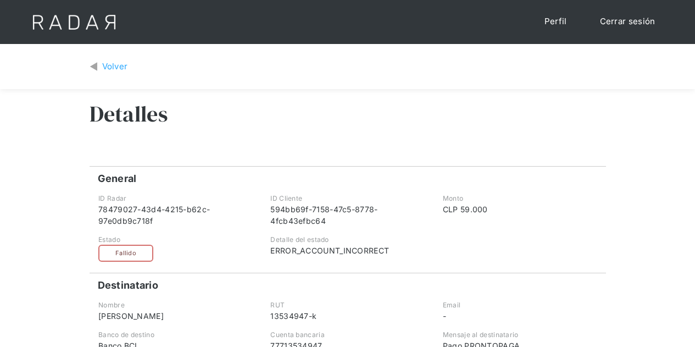 The image size is (695, 347). I want to click on div: 13534947-k, so click(347, 315).